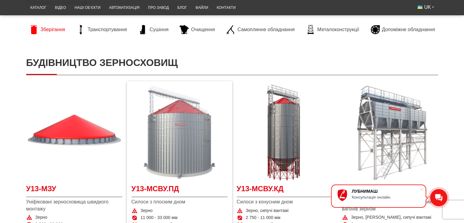  I want to click on a: У13-МСВУ.КД, so click(285, 190).